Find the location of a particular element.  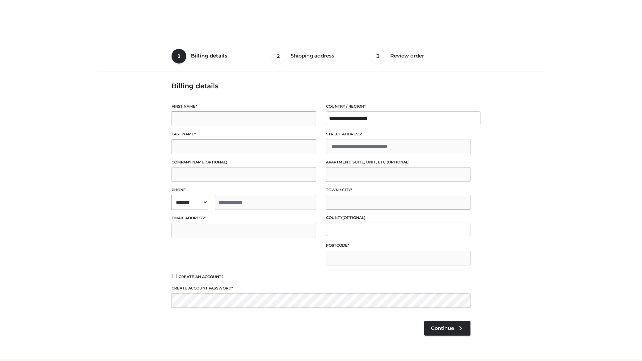

span: Continue is located at coordinates (442, 328).